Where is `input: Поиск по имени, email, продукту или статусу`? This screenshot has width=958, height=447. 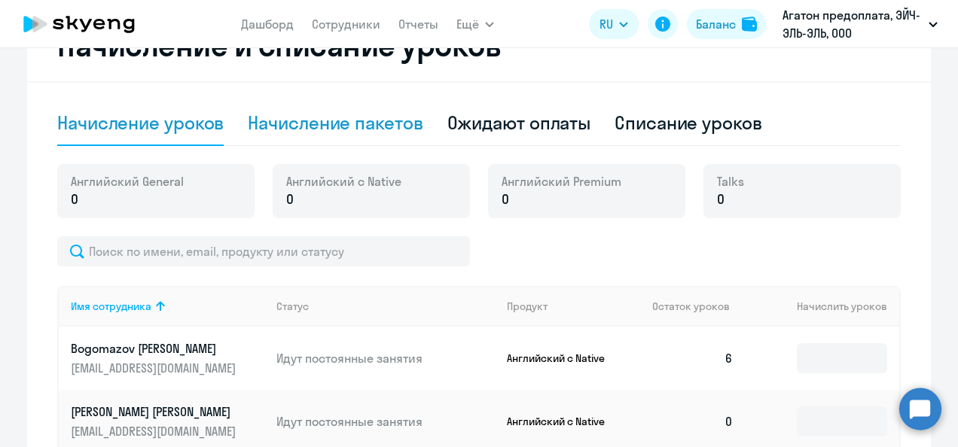
input: Поиск по имени, email, продукту или статусу is located at coordinates (263, 251).